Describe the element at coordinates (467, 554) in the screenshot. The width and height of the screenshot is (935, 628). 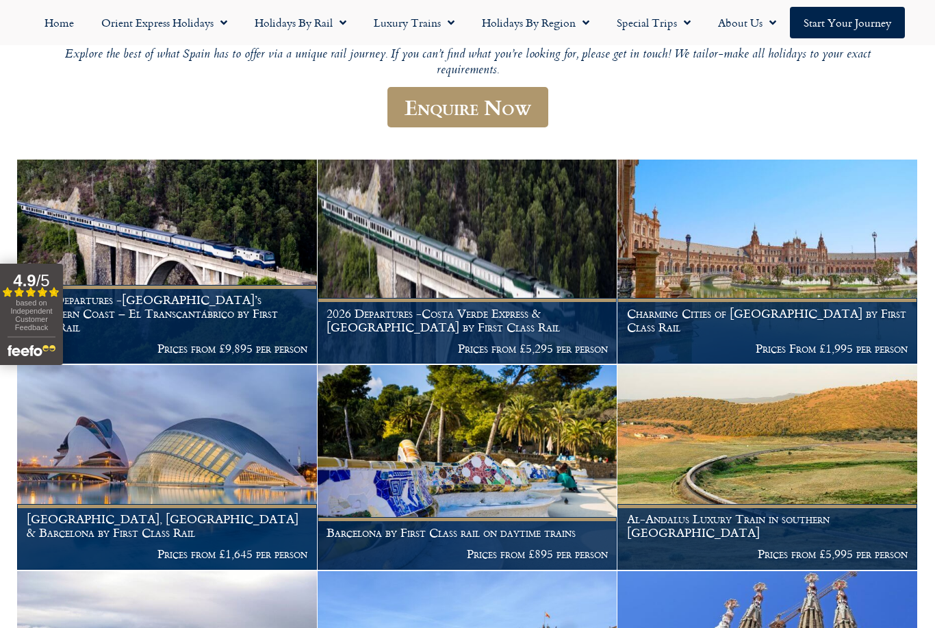
I see `p: Prices from £895 per person` at that location.